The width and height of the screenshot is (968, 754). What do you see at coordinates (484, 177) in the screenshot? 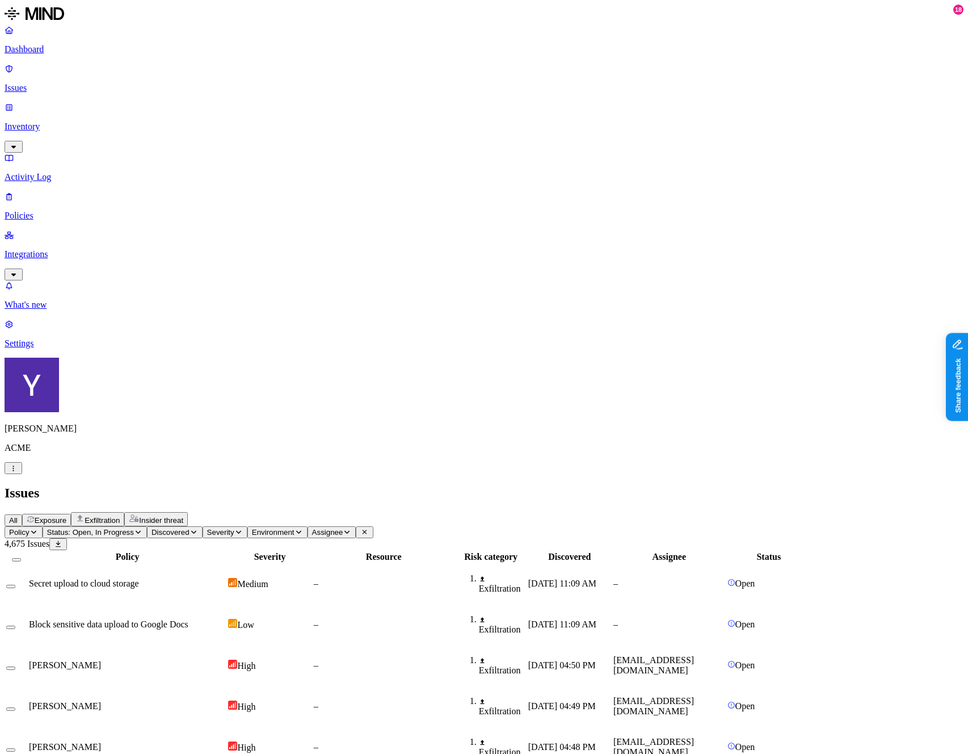
I see `p: Activity Log` at bounding box center [484, 177].